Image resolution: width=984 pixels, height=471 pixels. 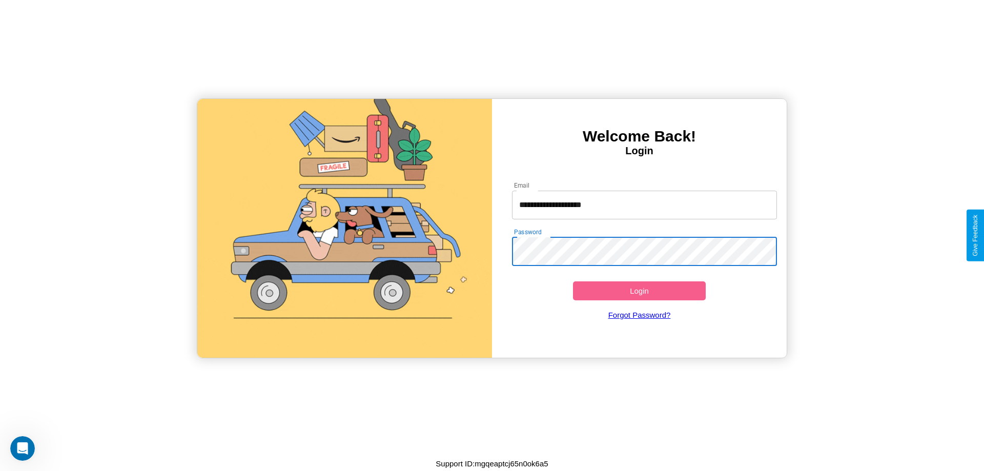 I want to click on h4: Login, so click(x=639, y=151).